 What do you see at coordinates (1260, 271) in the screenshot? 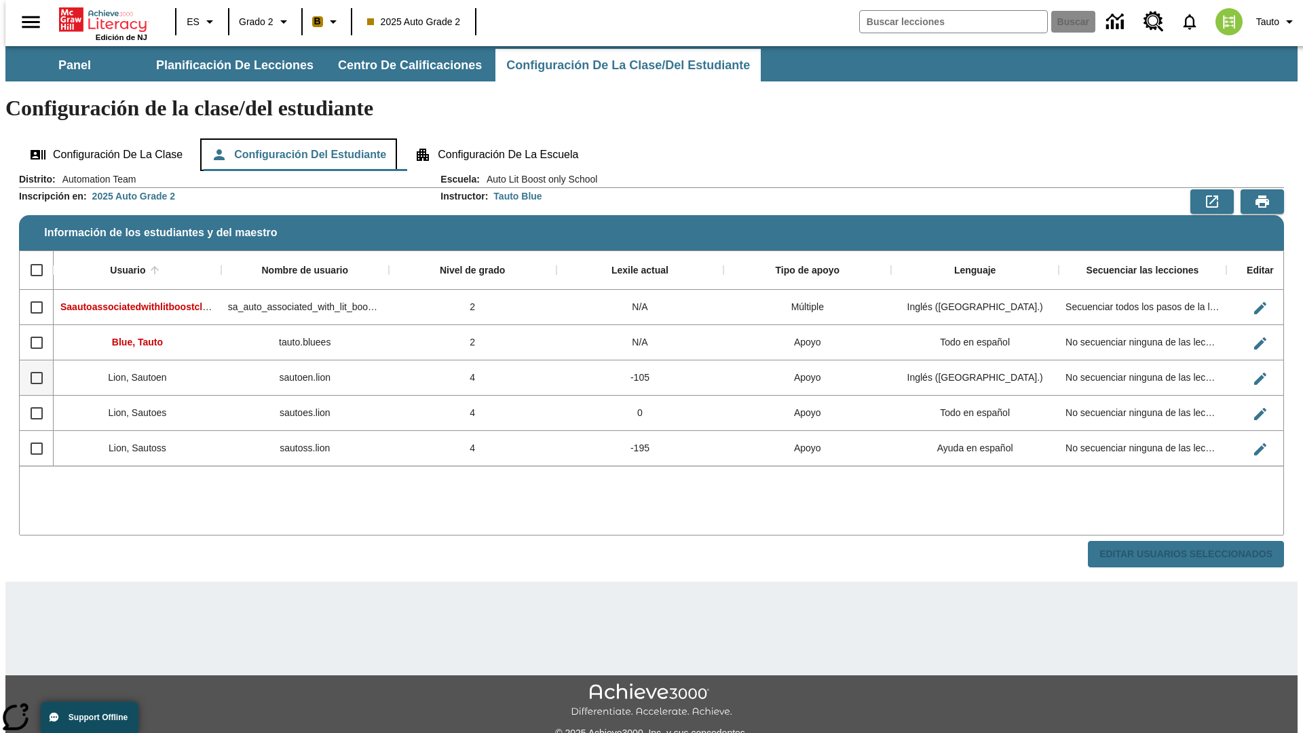
I see `div: Editar` at bounding box center [1260, 271].